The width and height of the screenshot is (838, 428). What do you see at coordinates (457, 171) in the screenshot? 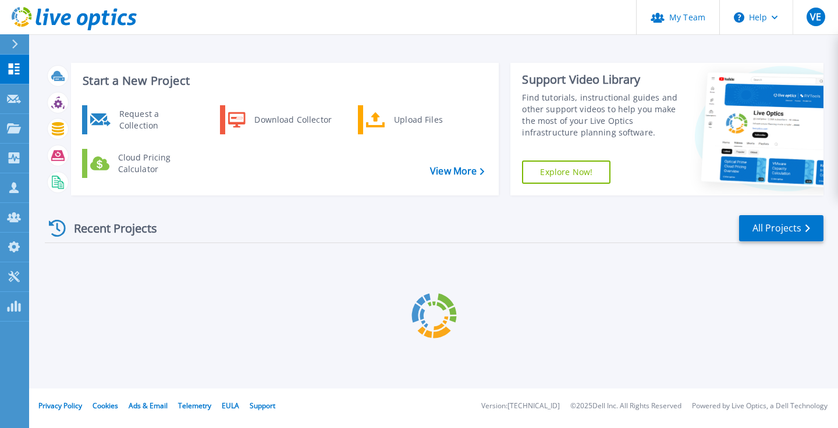
I see `a: View More` at bounding box center [457, 171].